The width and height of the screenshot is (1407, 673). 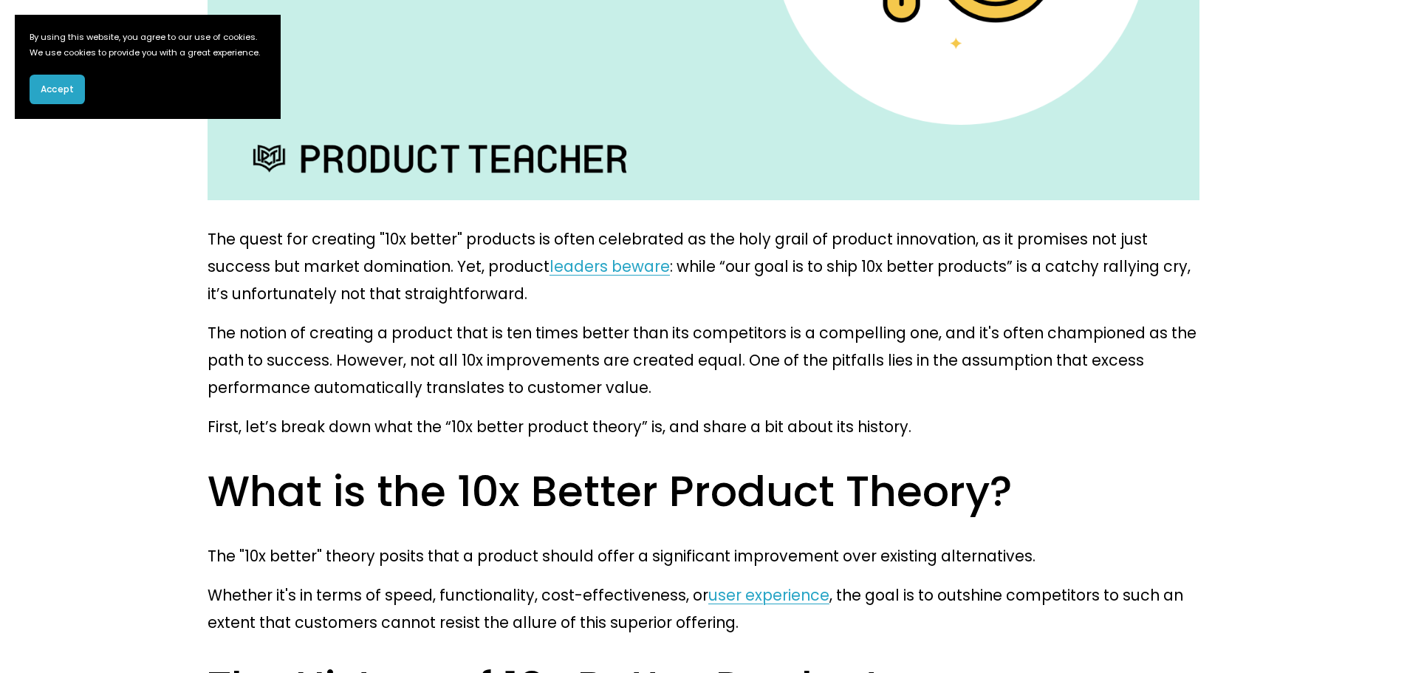 I want to click on a: leaders beware, so click(x=609, y=266).